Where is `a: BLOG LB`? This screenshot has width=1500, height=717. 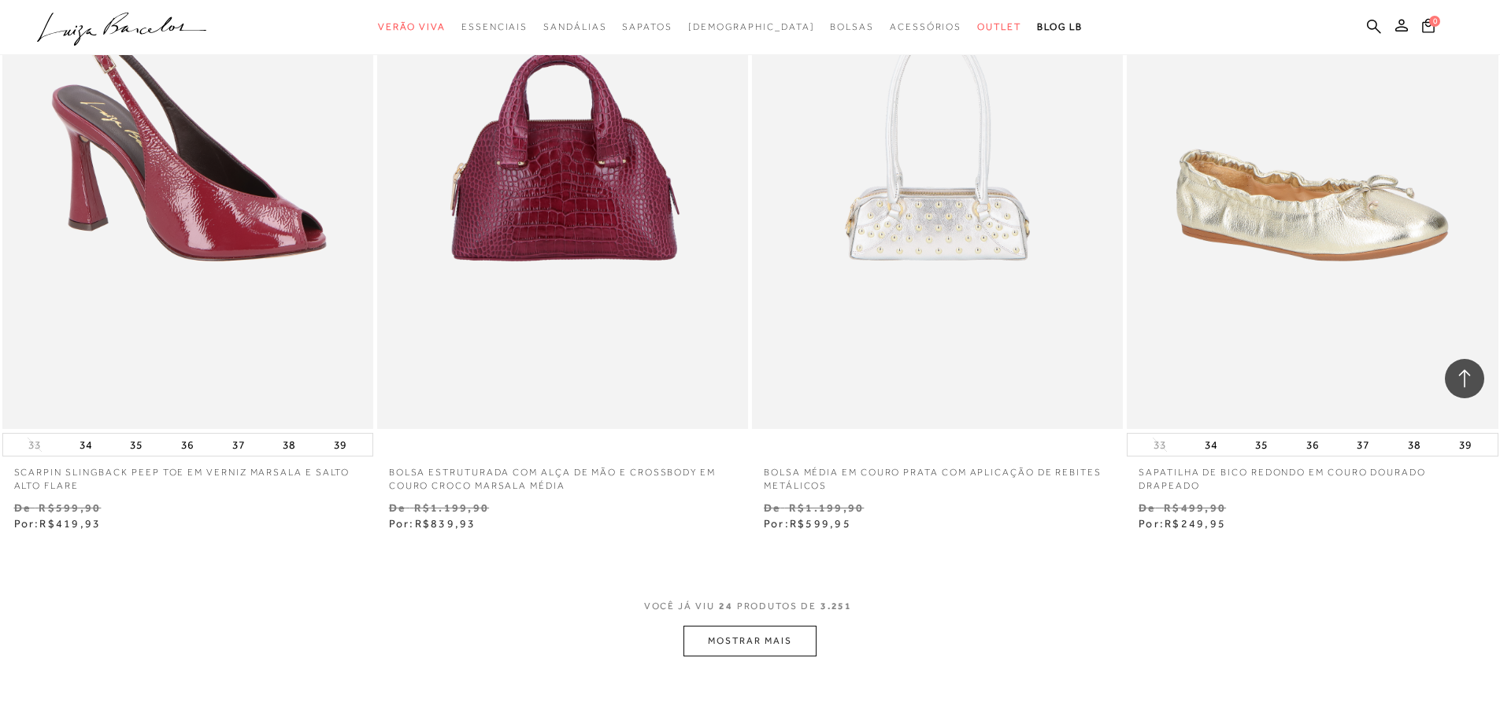
a: BLOG LB is located at coordinates (1060, 27).